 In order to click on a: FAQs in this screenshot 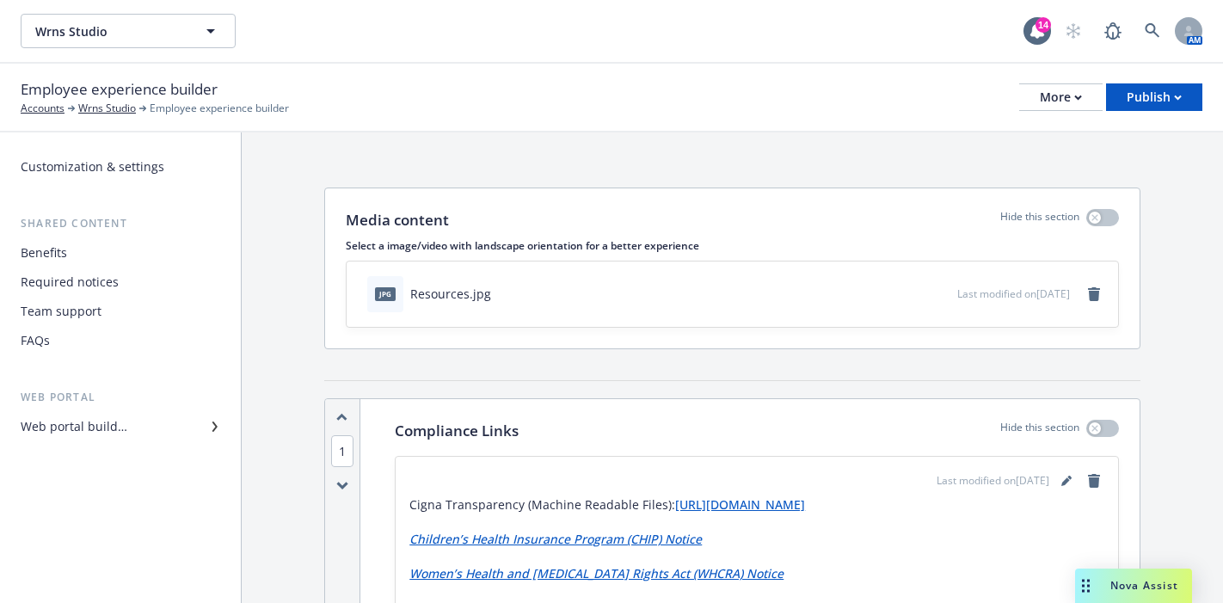, I will do `click(120, 341)`.